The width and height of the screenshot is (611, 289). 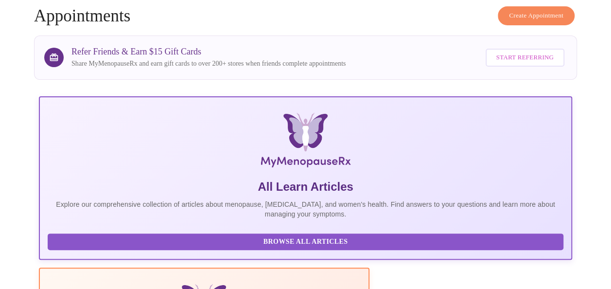 I want to click on a: Start Referring, so click(x=525, y=57).